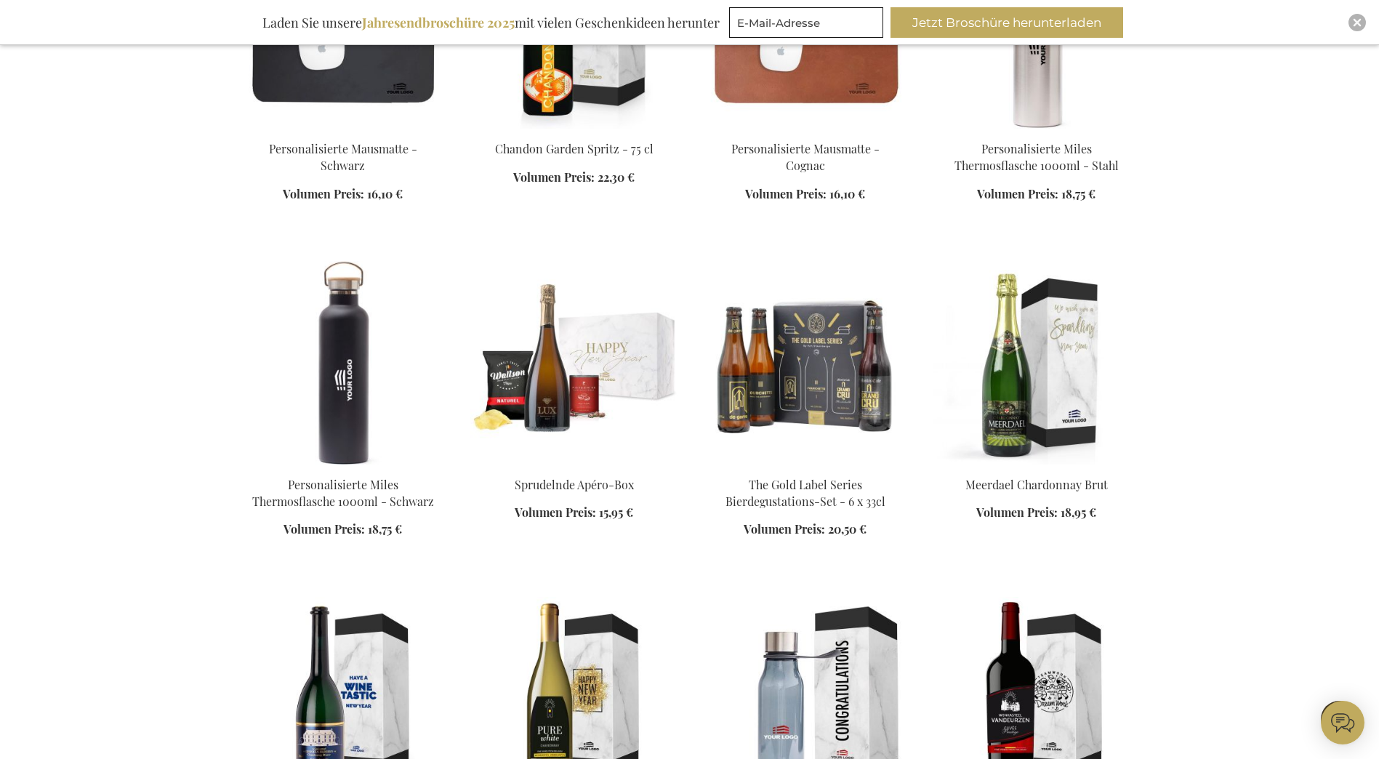  I want to click on a: Personalisierte Mausmatte - Schwarz, so click(343, 157).